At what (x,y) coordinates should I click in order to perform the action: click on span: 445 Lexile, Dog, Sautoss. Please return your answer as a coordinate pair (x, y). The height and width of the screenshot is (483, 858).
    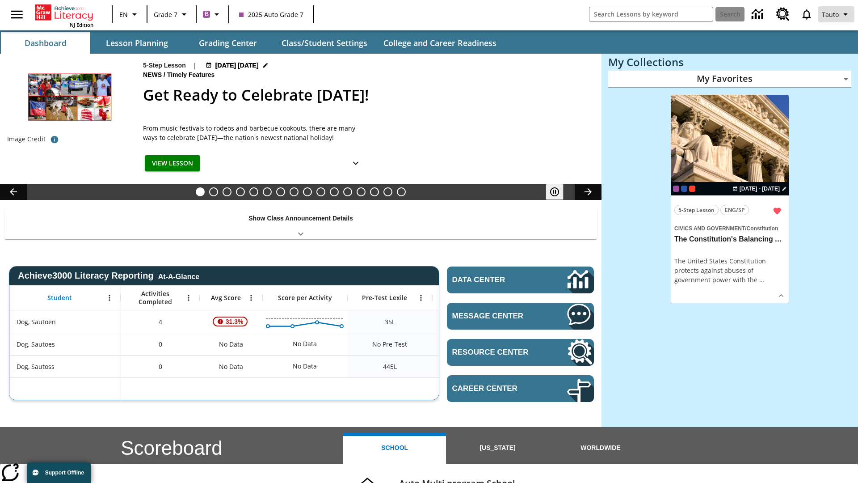
    Looking at the image, I should click on (390, 366).